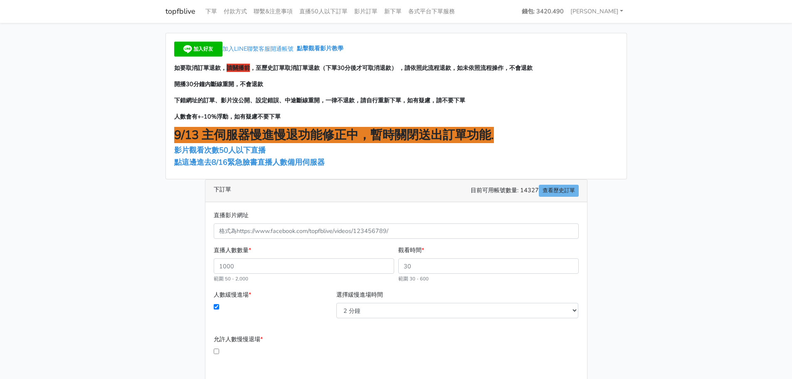 This screenshot has width=792, height=379. I want to click on a: 新下單, so click(393, 11).